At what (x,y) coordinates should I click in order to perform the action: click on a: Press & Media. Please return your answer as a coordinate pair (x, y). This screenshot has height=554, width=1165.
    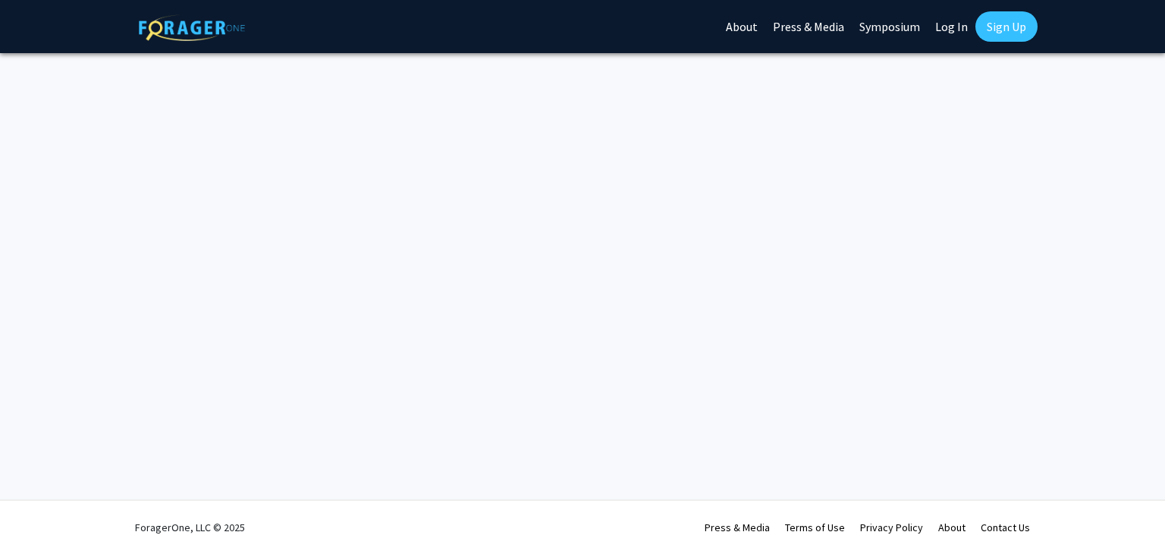
    Looking at the image, I should click on (737, 527).